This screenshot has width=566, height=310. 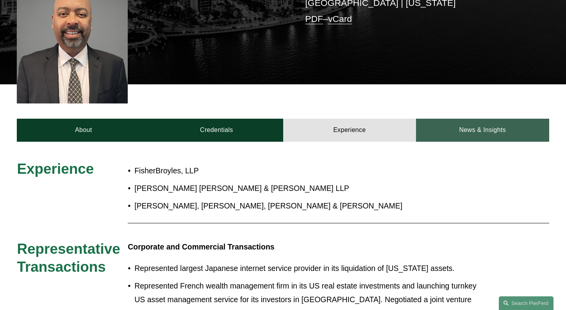 What do you see at coordinates (83, 130) in the screenshot?
I see `a: About` at bounding box center [83, 130].